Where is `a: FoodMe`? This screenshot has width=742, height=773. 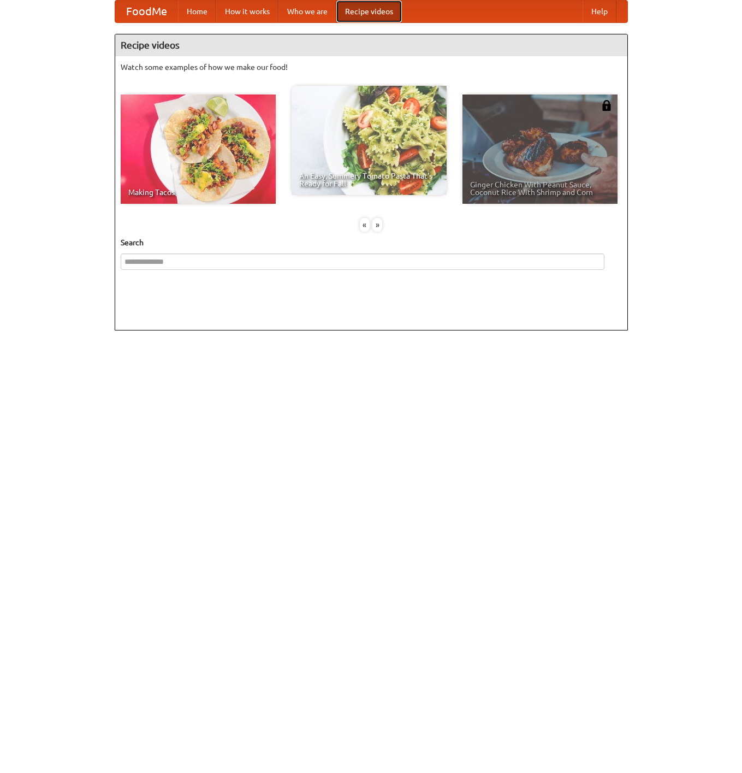 a: FoodMe is located at coordinates (146, 11).